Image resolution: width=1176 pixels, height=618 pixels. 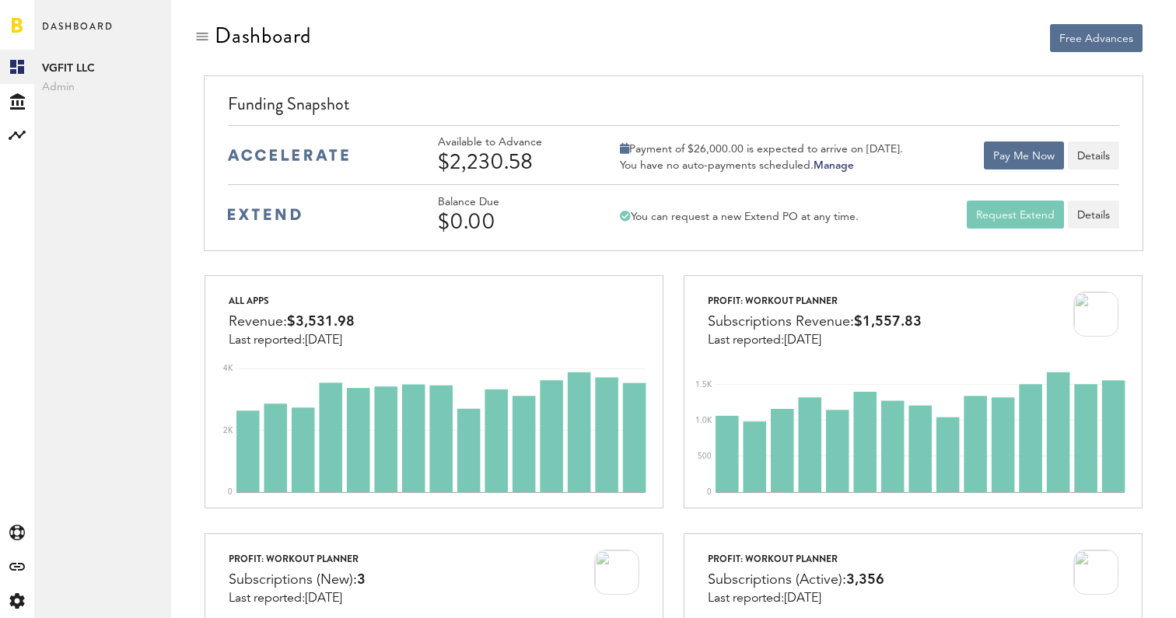 What do you see at coordinates (814, 322) in the screenshot?
I see `div: Subscriptions Revenue:` at bounding box center [814, 322].